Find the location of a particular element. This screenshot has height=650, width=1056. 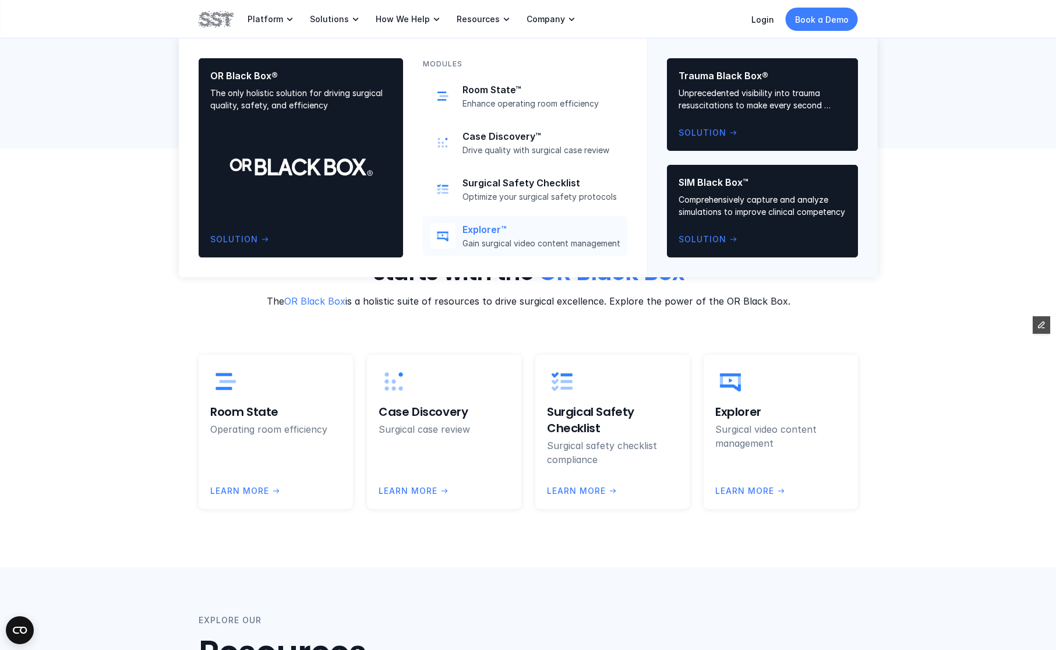

p: Drive quality with surgical case review is located at coordinates (541, 150).